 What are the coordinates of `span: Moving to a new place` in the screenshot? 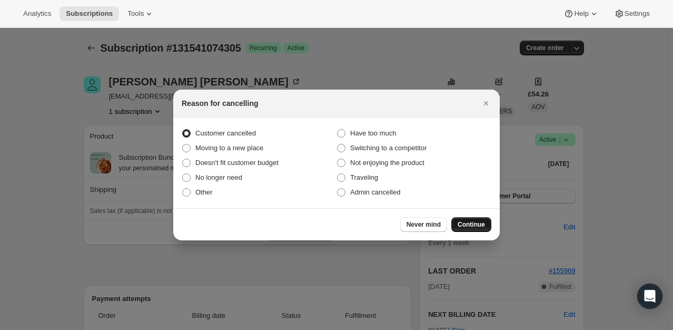 It's located at (229, 147).